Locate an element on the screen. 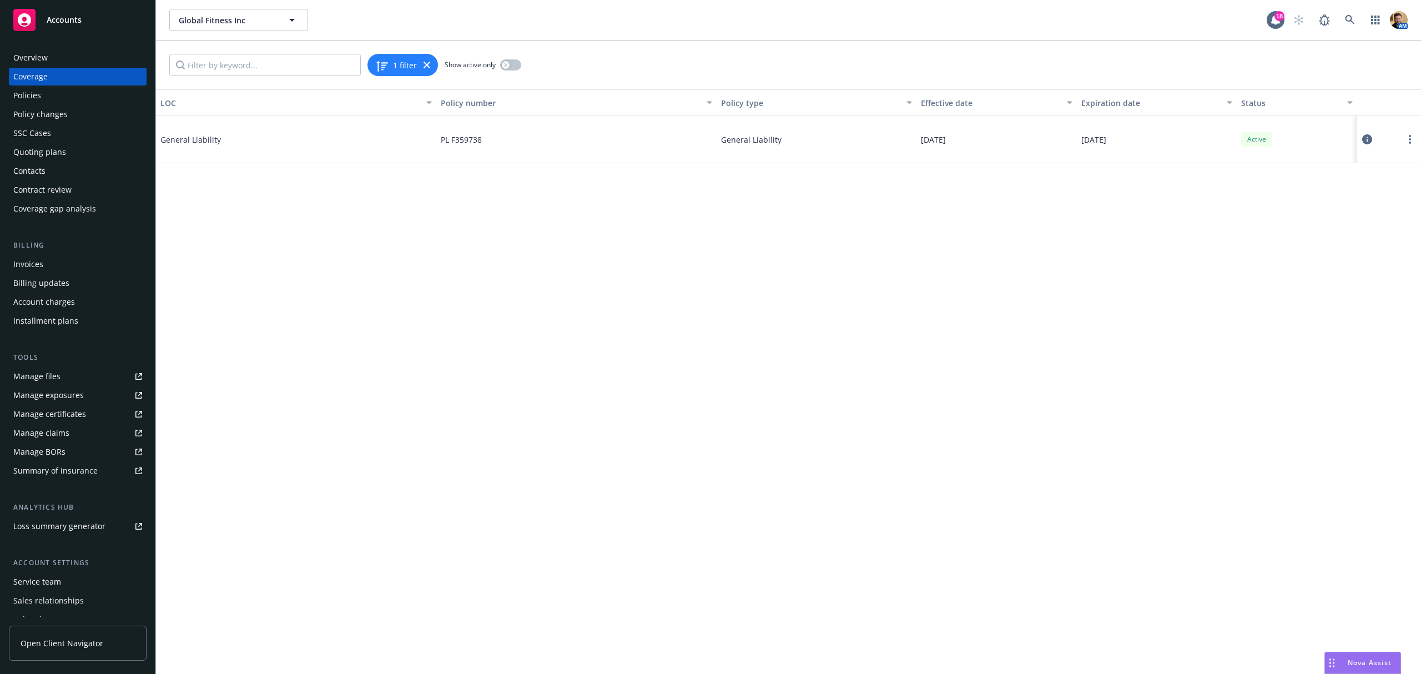  div: Loss summary generator is located at coordinates (59, 526).